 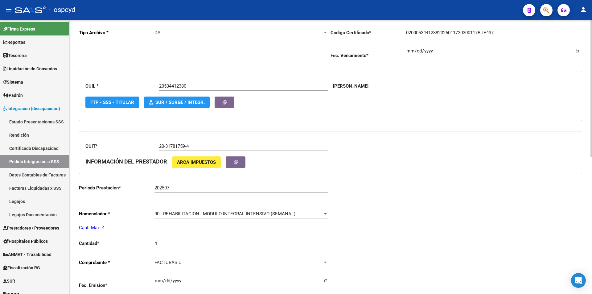 What do you see at coordinates (112, 102) in the screenshot?
I see `button: FTP - SSS - Titular` at bounding box center [112, 102].